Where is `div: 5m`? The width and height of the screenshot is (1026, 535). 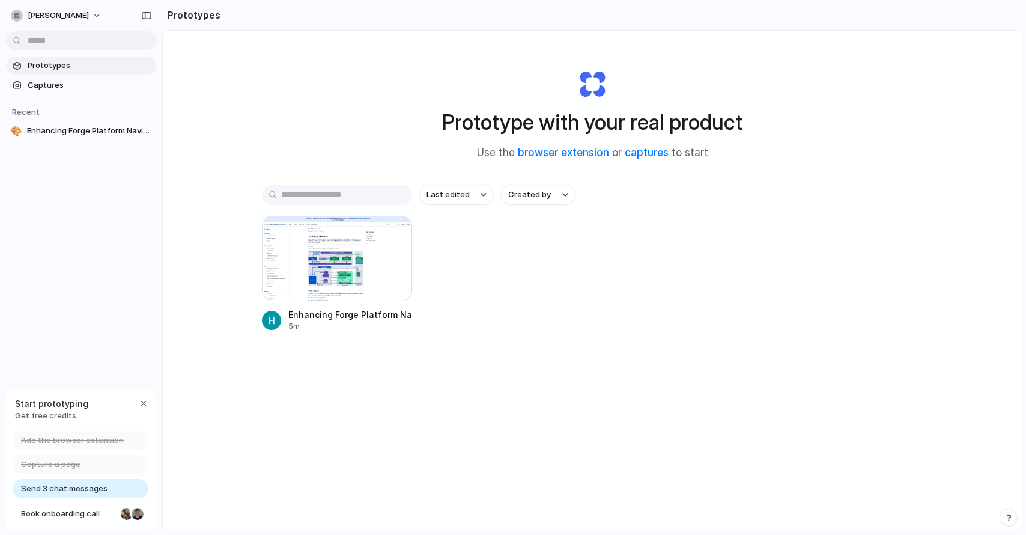
div: 5m is located at coordinates (350, 326).